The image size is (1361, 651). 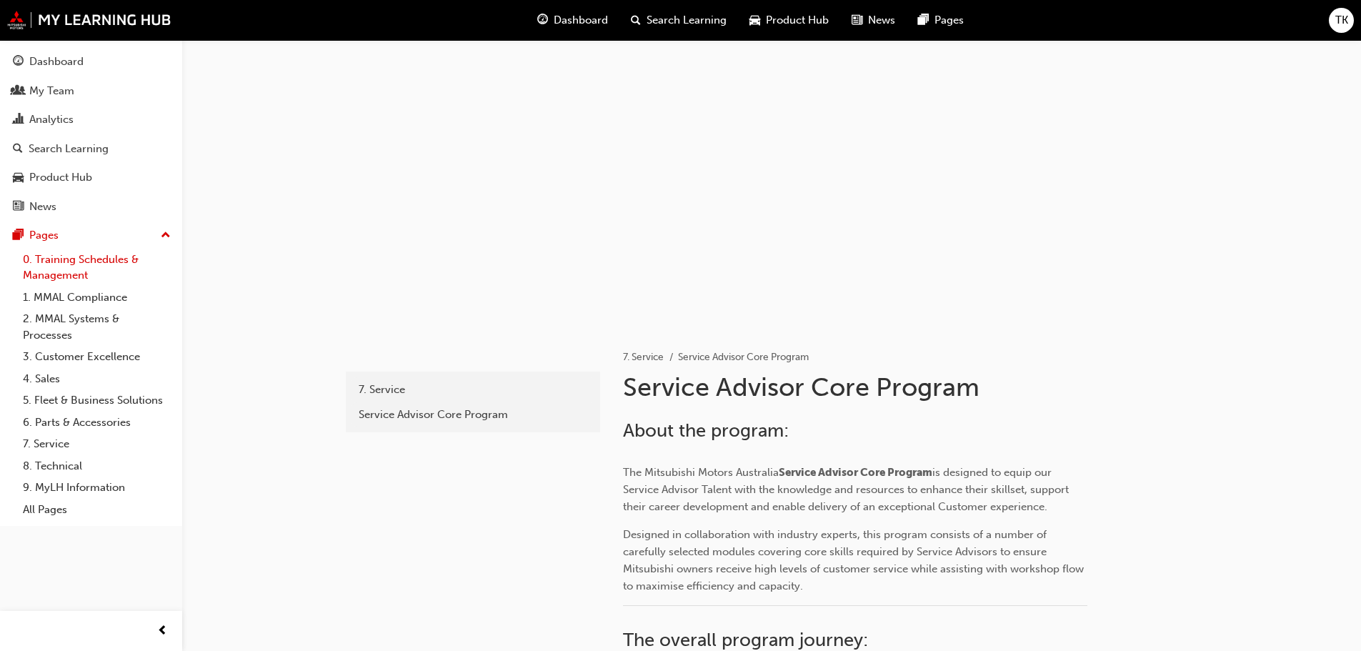 What do you see at coordinates (941, 20) in the screenshot?
I see `a: pages-iconPages` at bounding box center [941, 20].